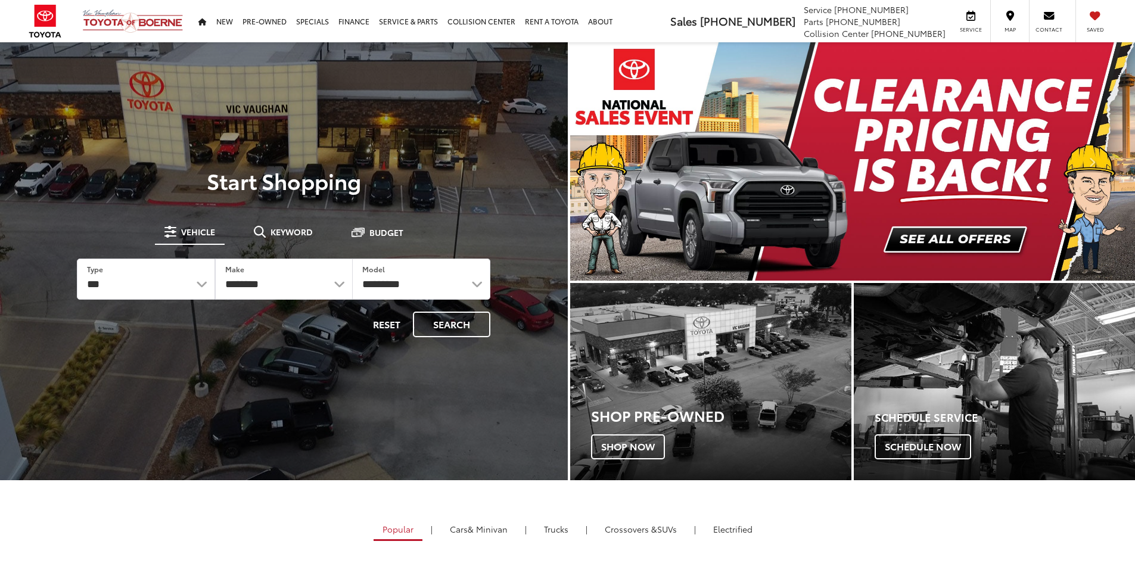 This screenshot has width=1135, height=563. Describe the element at coordinates (613, 161) in the screenshot. I see `button: Click to view previous picture.` at that location.